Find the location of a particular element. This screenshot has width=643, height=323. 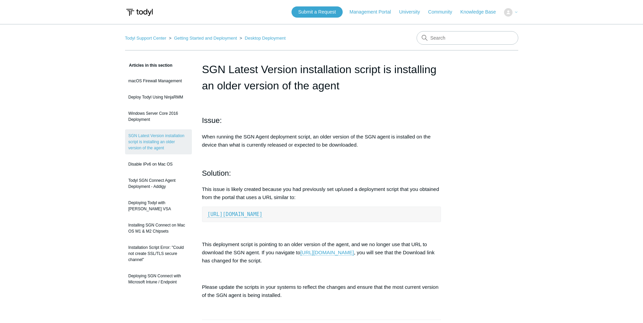

li: Desktop Deployment is located at coordinates (262, 38).